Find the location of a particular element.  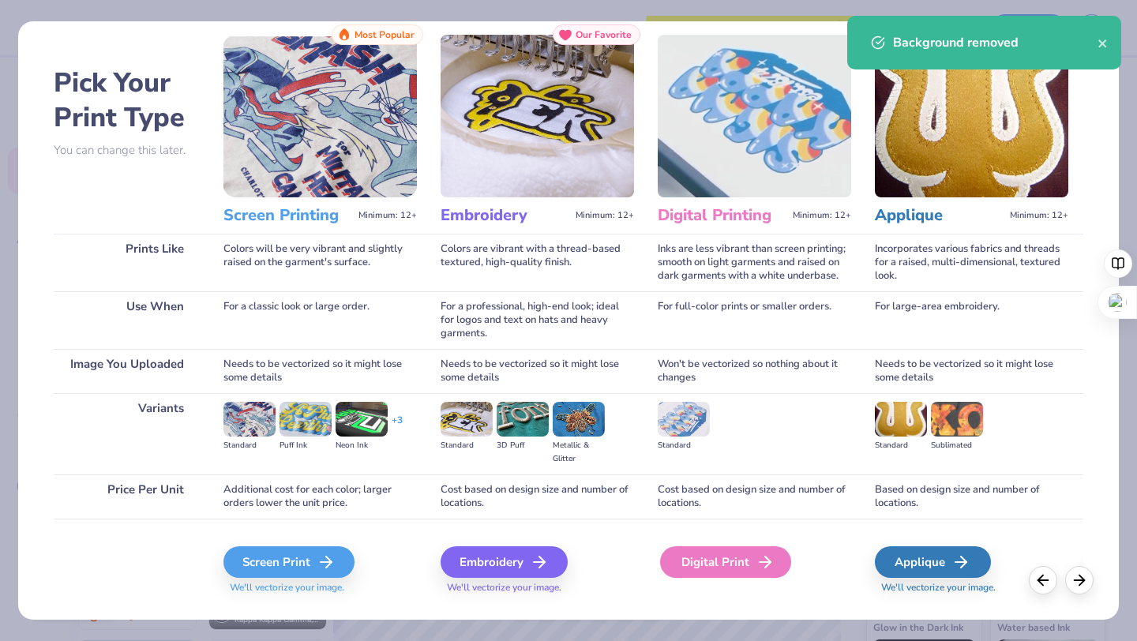

h2: Pick Your Print Type is located at coordinates (126, 100).